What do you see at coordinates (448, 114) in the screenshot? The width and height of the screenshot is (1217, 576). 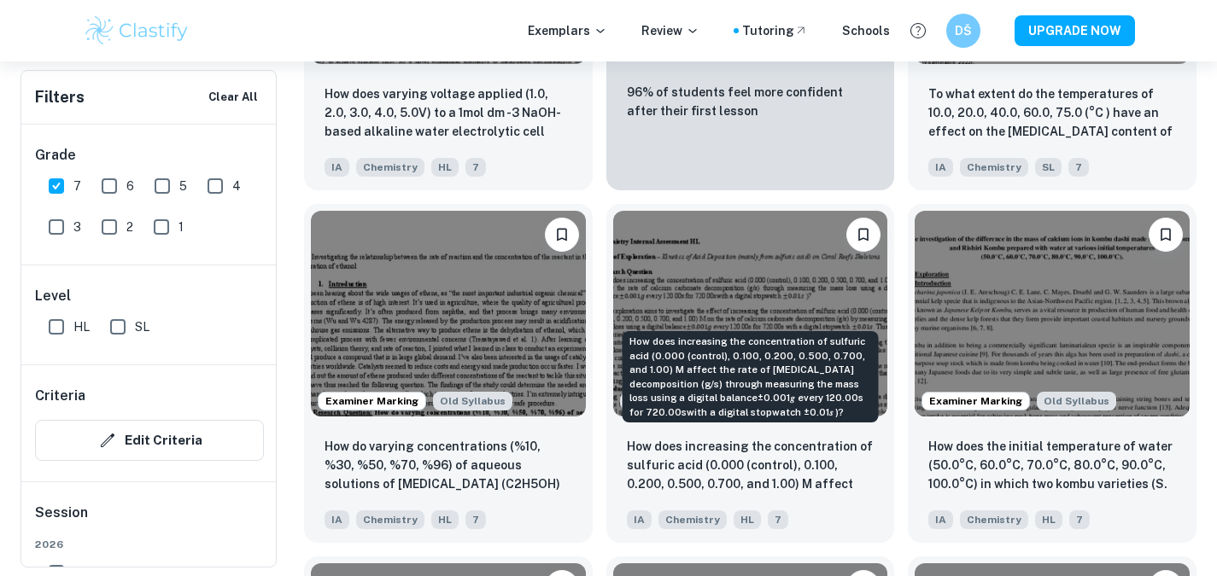 I see `p: How does varying voltage applied (1.0, 2.0, 3.0, 4.0, 5.0V) to a 1mol dm -3 NaOH-based alkaline w...` at bounding box center [448, 114].